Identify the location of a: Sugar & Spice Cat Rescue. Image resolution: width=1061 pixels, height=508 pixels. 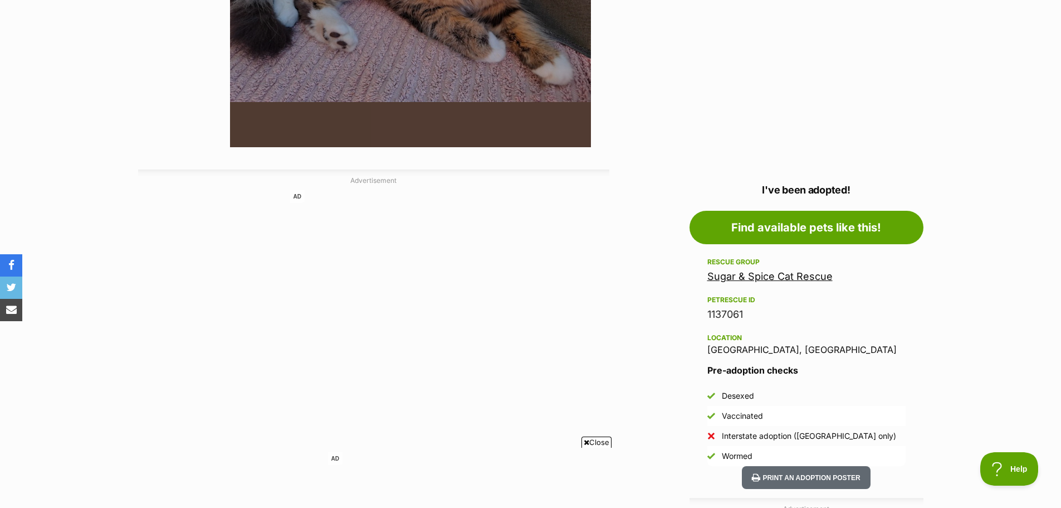
(770, 276).